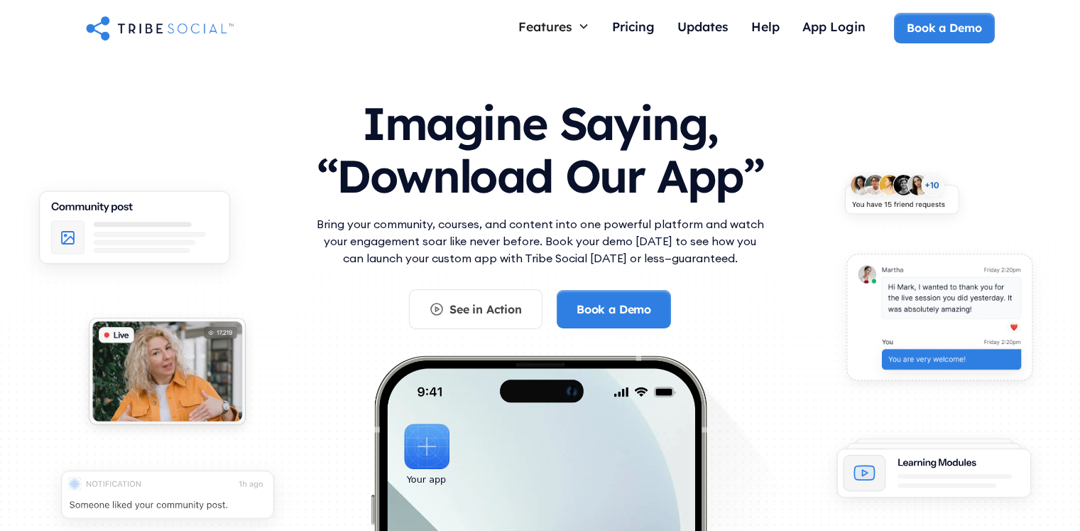 The width and height of the screenshot is (1080, 531). I want to click on p: Bring your community, courses, and content into one powerful platform and watch your engagement s..., so click(541, 241).